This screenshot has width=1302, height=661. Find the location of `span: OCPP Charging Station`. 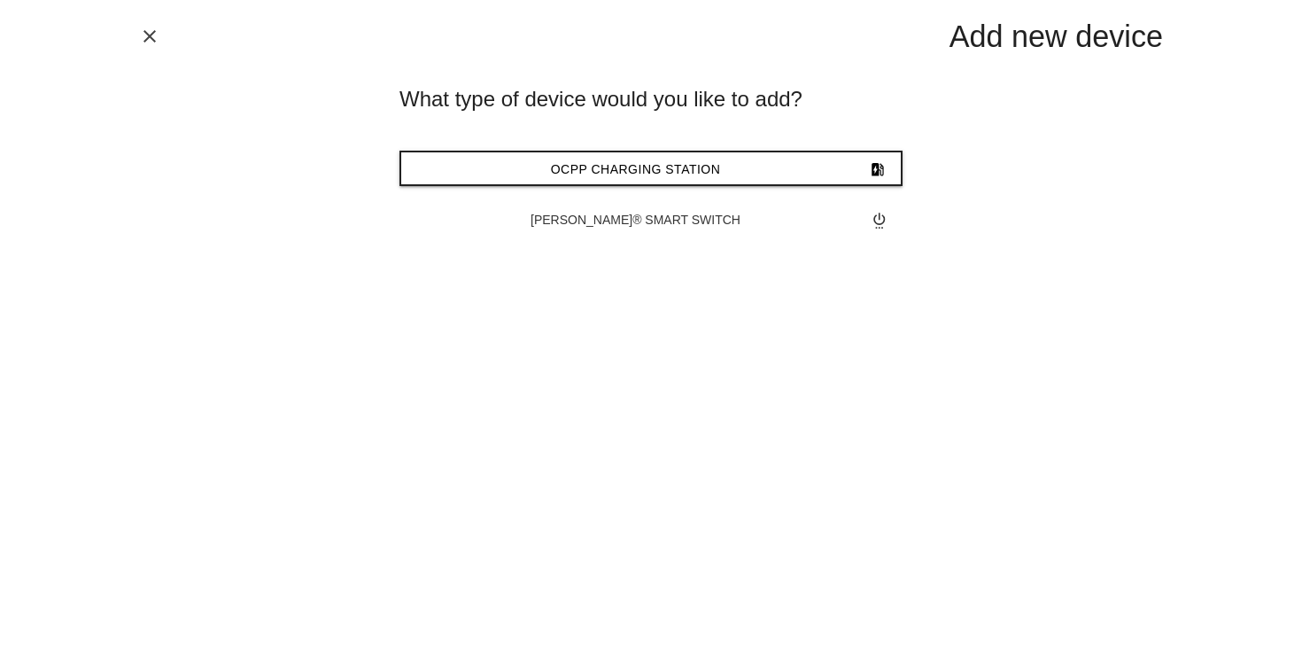

span: OCPP Charging Station is located at coordinates (636, 169).